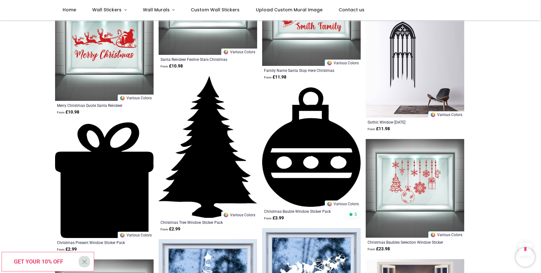  I want to click on span: Home, so click(69, 10).